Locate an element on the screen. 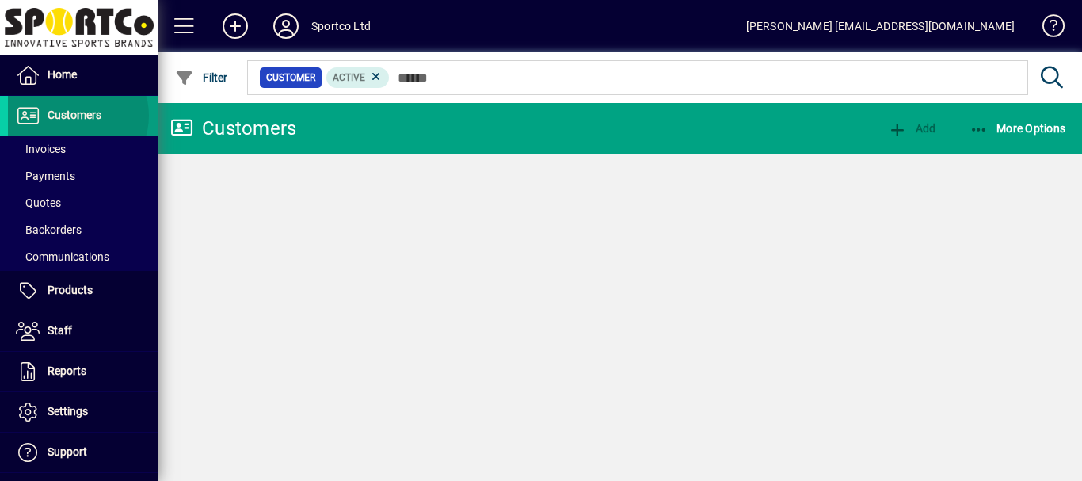  span: Filter is located at coordinates (201, 78).